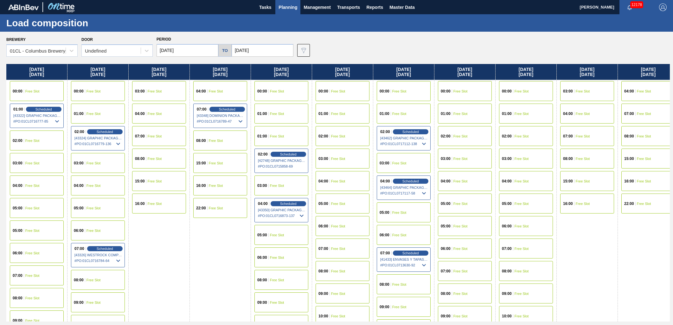  Describe the element at coordinates (265, 7) in the screenshot. I see `span: Tasks` at that location.